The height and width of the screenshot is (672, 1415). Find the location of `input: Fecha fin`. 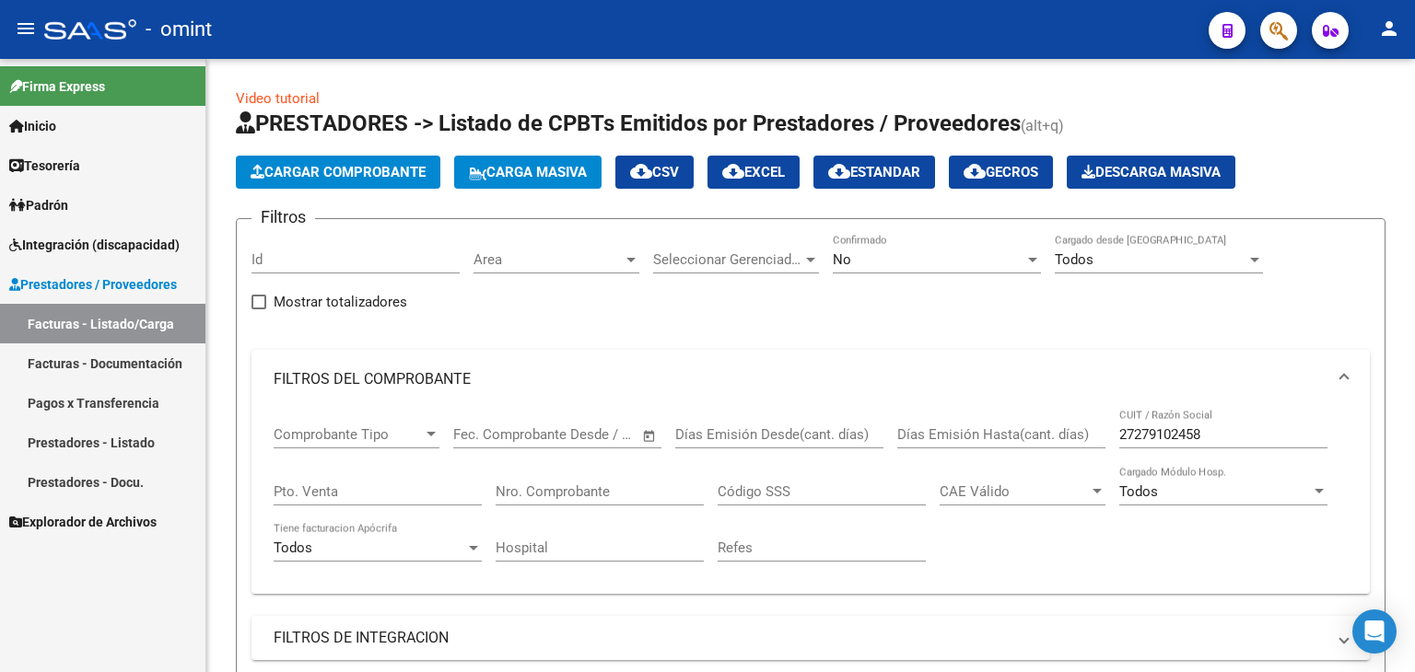

input: Fecha fin is located at coordinates (589, 435).